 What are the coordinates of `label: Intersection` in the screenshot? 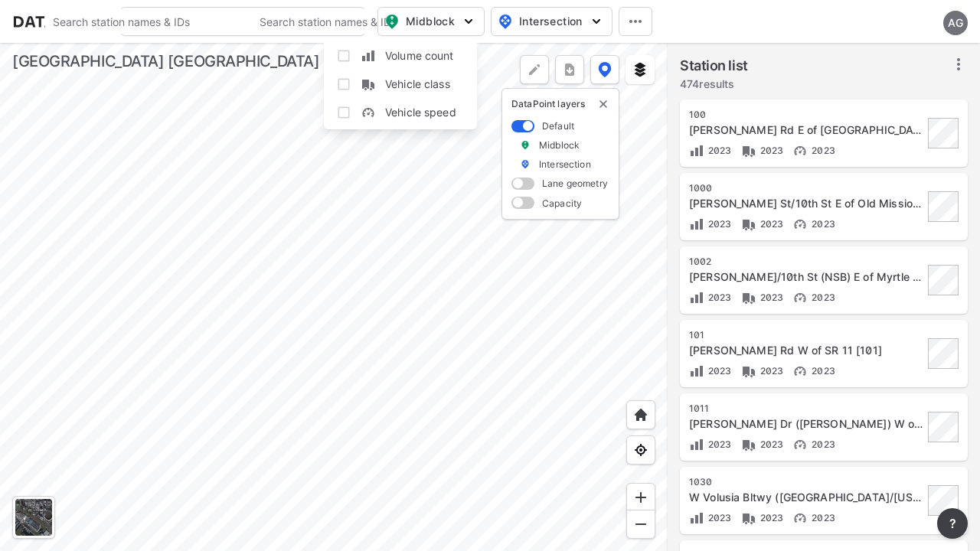 It's located at (565, 164).